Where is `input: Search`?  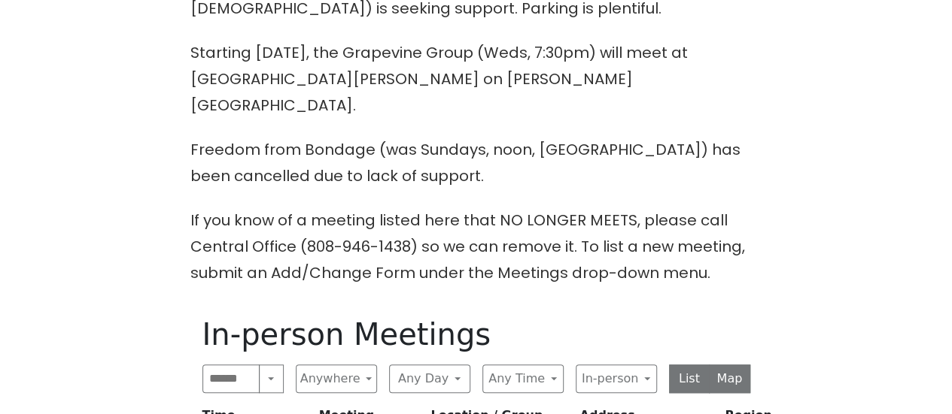 input: Search is located at coordinates (231, 379).